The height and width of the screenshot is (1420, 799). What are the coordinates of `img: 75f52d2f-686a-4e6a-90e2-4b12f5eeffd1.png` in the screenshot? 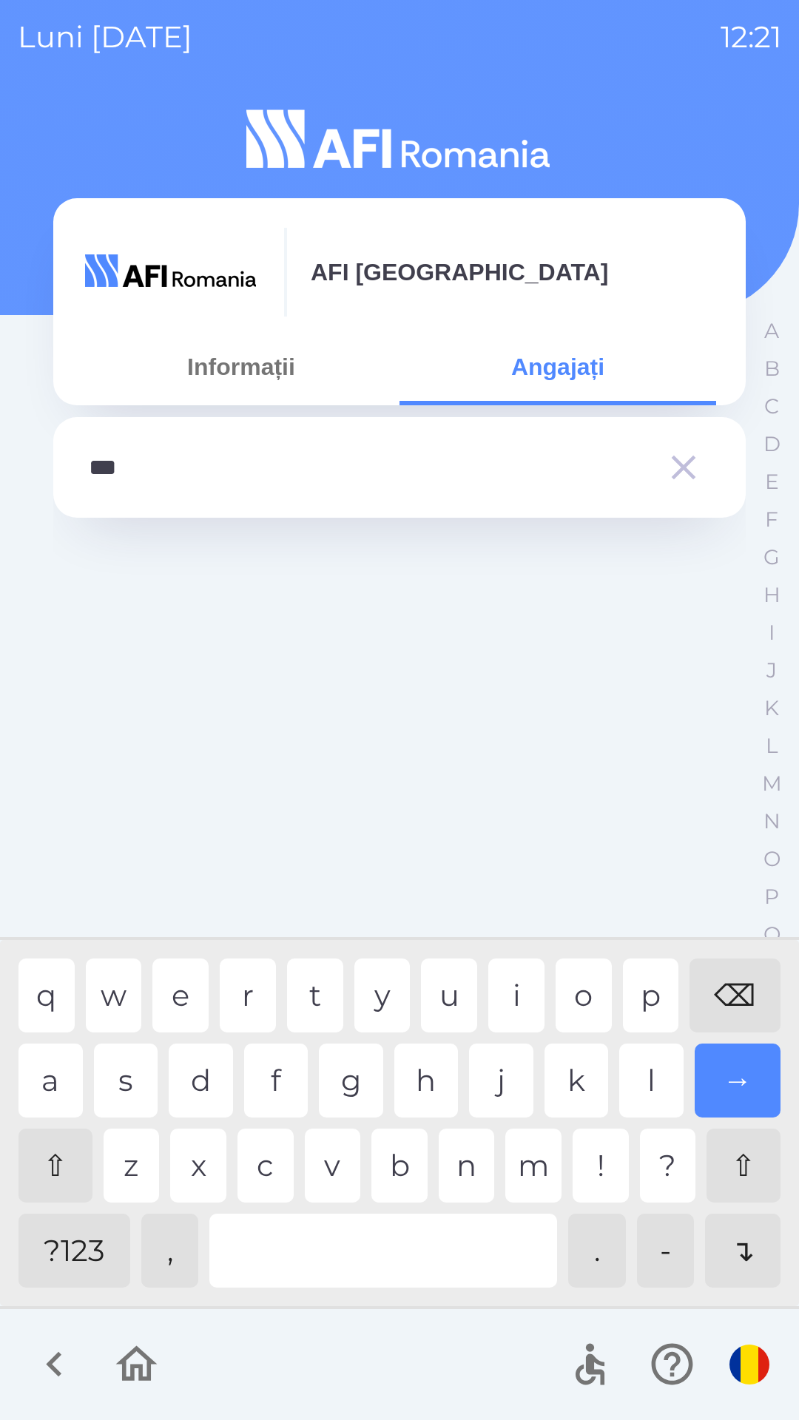 It's located at (172, 272).